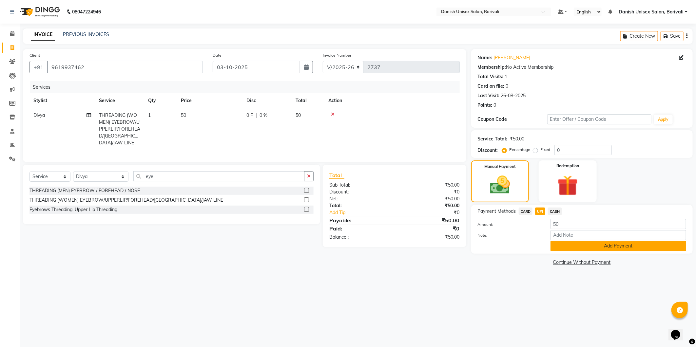  What do you see at coordinates (359, 229) in the screenshot?
I see `div: Paid:` at bounding box center [359, 229].